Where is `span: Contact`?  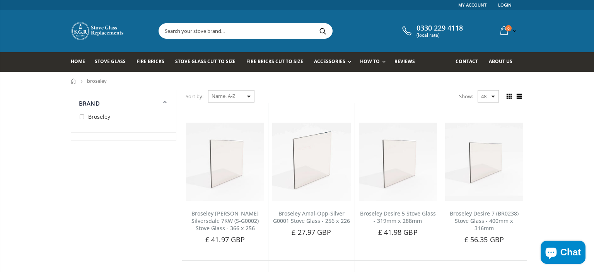 span: Contact is located at coordinates (466, 61).